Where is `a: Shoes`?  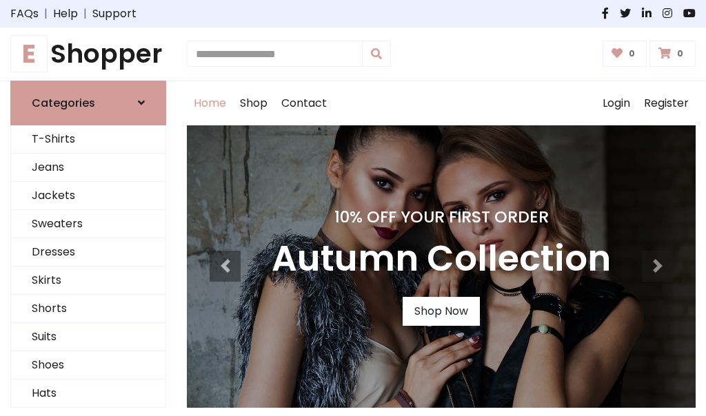
a: Shoes is located at coordinates (88, 365).